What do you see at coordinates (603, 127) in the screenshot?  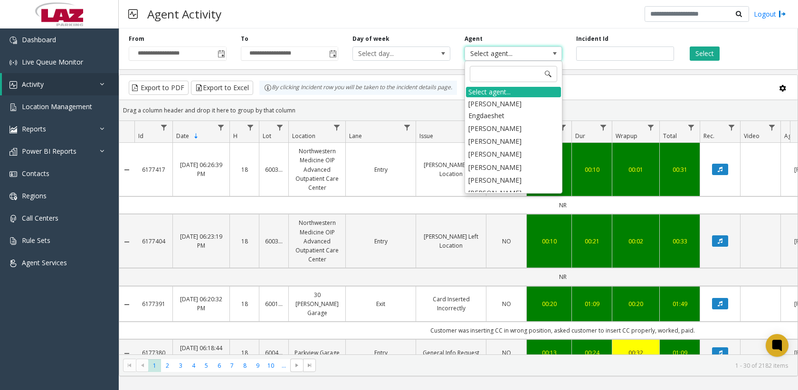 I see `a: Dur Filter Menu` at bounding box center [603, 127].